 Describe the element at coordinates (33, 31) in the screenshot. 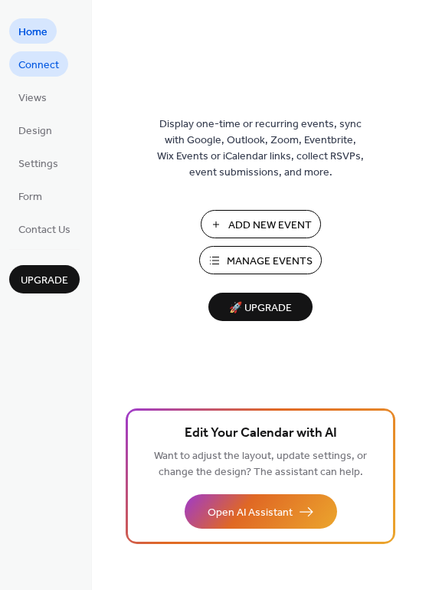

I see `a: Home` at that location.